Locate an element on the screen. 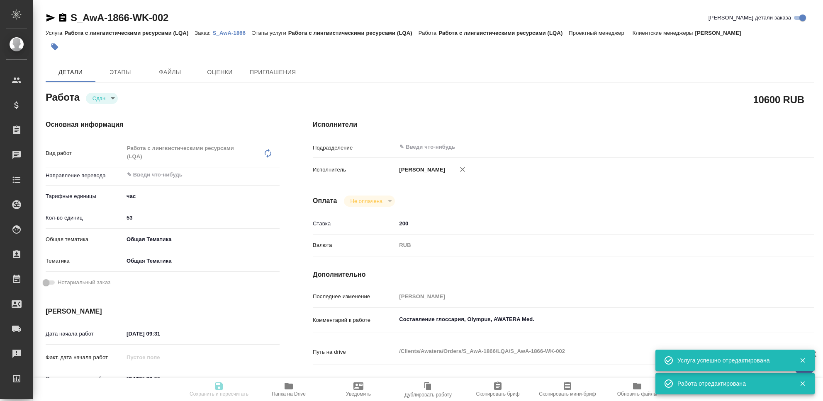 This screenshot has height=401, width=823. p: Путь на drive is located at coordinates (354, 353).